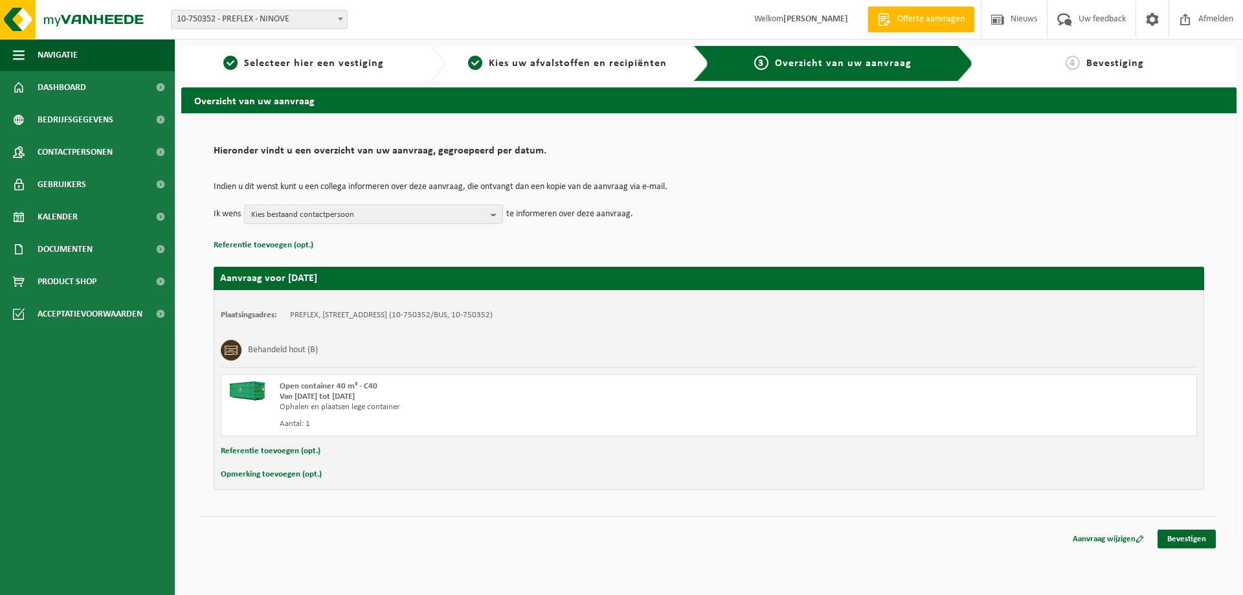  Describe the element at coordinates (271, 474) in the screenshot. I see `button: Opmerking toevoegen (opt.)` at that location.